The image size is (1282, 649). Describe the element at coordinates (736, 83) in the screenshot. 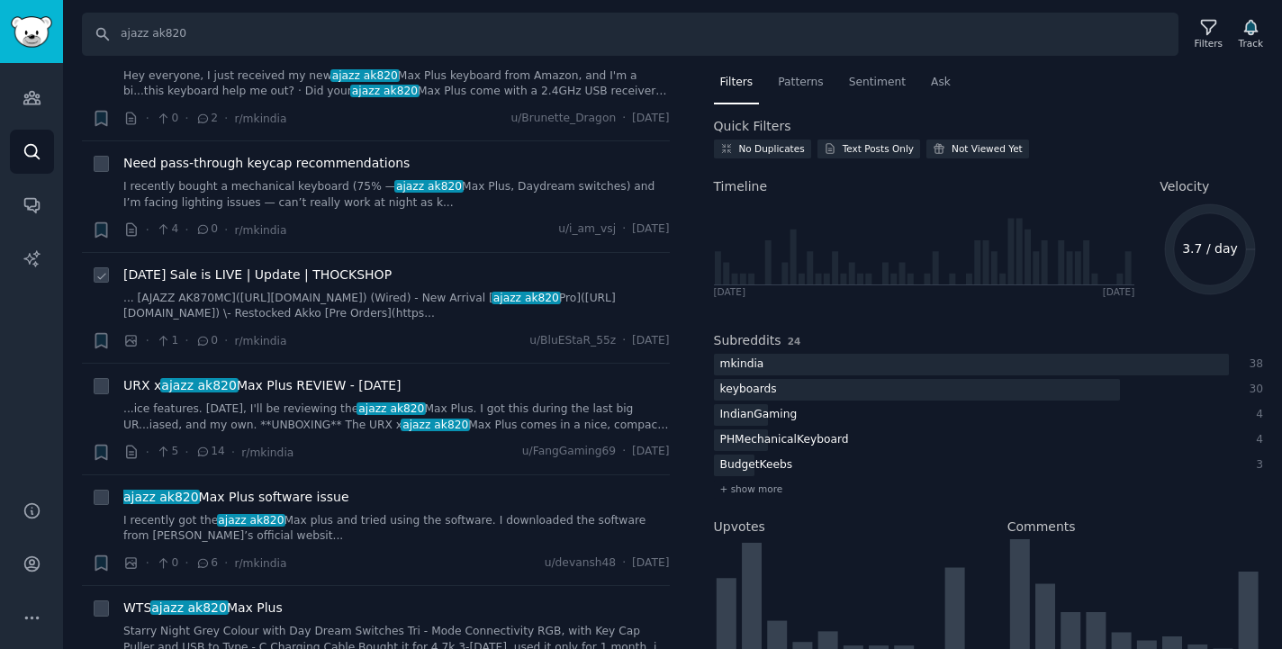

I see `span: Filters` at that location.